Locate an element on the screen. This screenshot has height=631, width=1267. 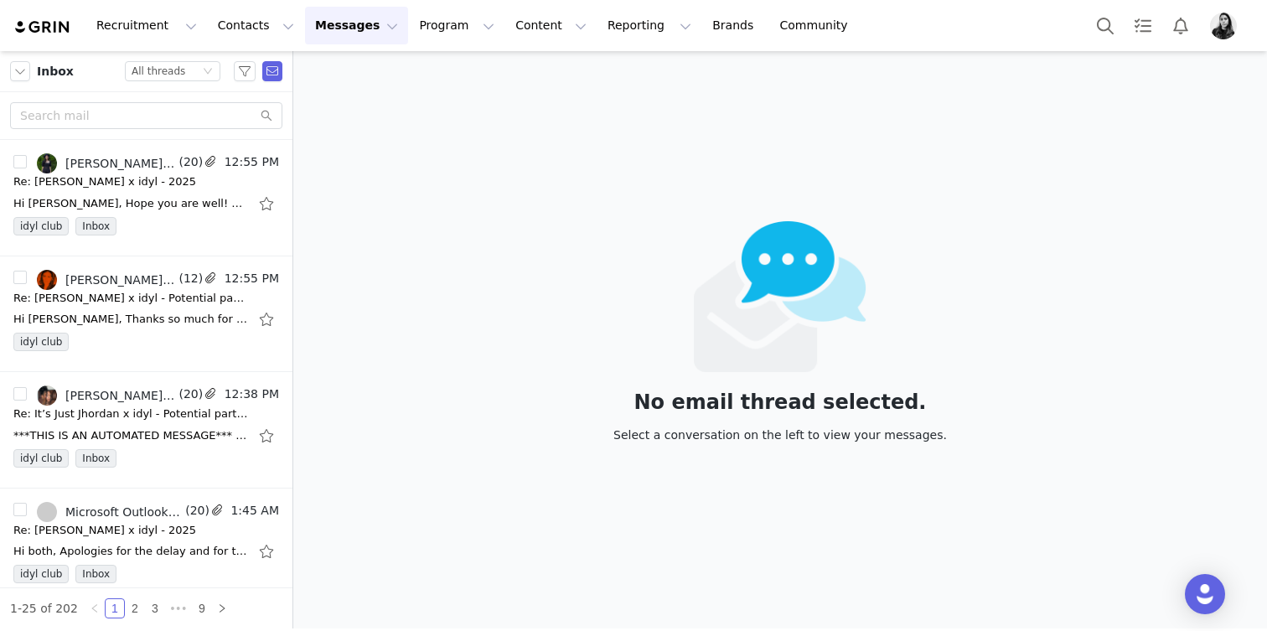
button: Search is located at coordinates (1105, 25).